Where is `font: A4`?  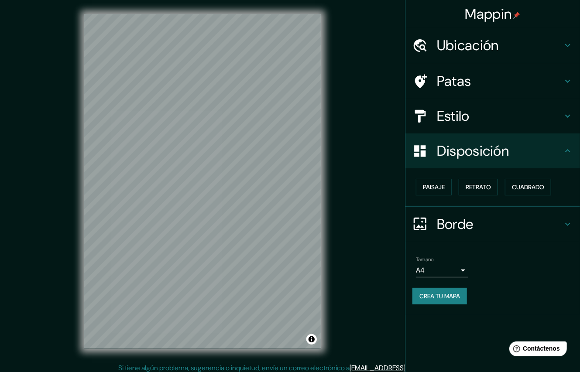 font: A4 is located at coordinates (420, 270).